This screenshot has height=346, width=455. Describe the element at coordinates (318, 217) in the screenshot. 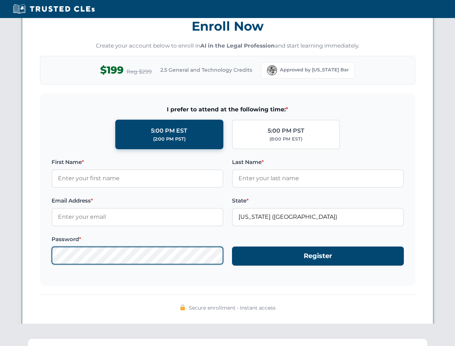

I see `input: Florida (FL)` at that location.